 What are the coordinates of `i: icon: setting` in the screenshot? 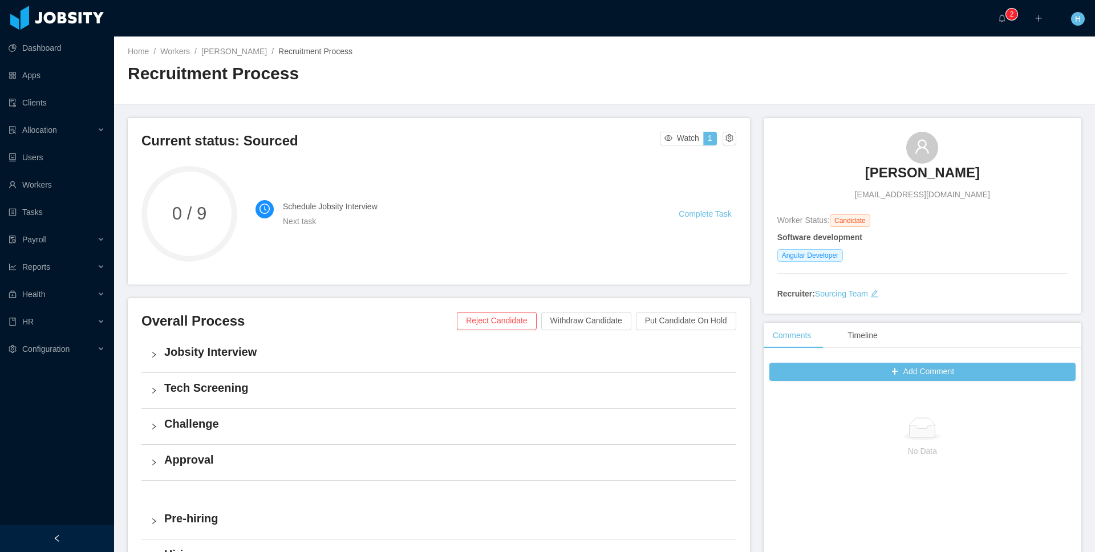 It's located at (13, 349).